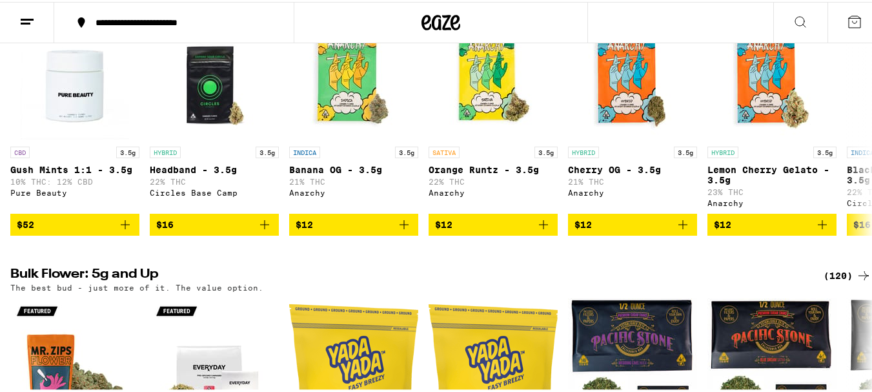 This screenshot has width=872, height=392. Describe the element at coordinates (633, 168) in the screenshot. I see `p: Cherry OG - 3.5g` at that location.